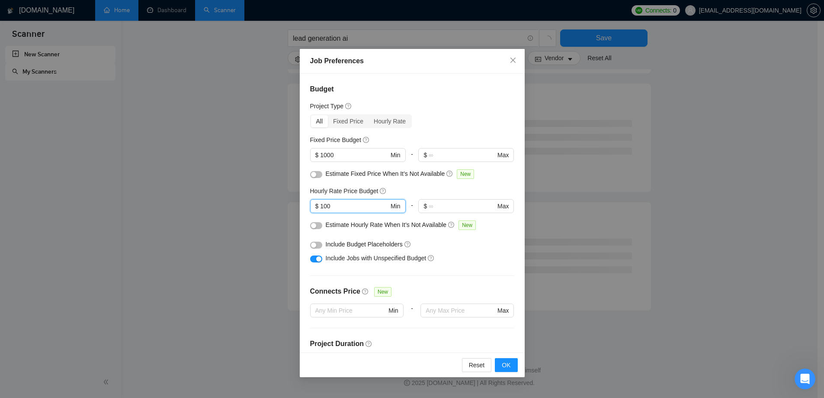 Image resolution: width=824 pixels, height=398 pixels. Describe the element at coordinates (477, 365) in the screenshot. I see `span: Reset` at that location.